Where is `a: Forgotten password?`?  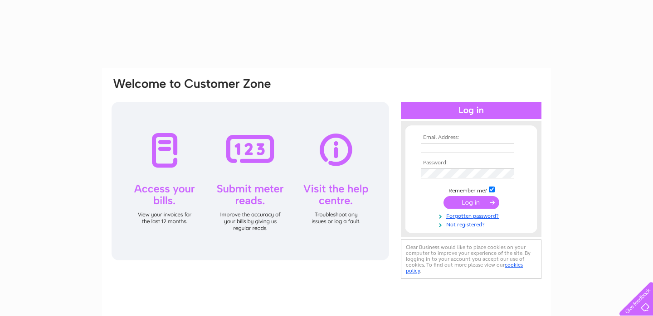
a: Forgotten password? is located at coordinates (472, 215).